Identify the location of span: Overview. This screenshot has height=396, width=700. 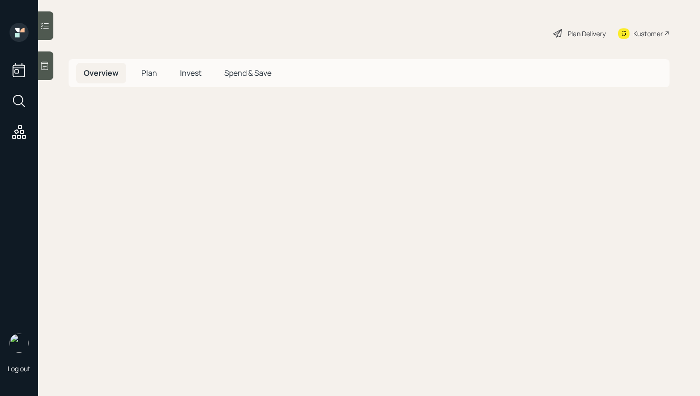
(101, 73).